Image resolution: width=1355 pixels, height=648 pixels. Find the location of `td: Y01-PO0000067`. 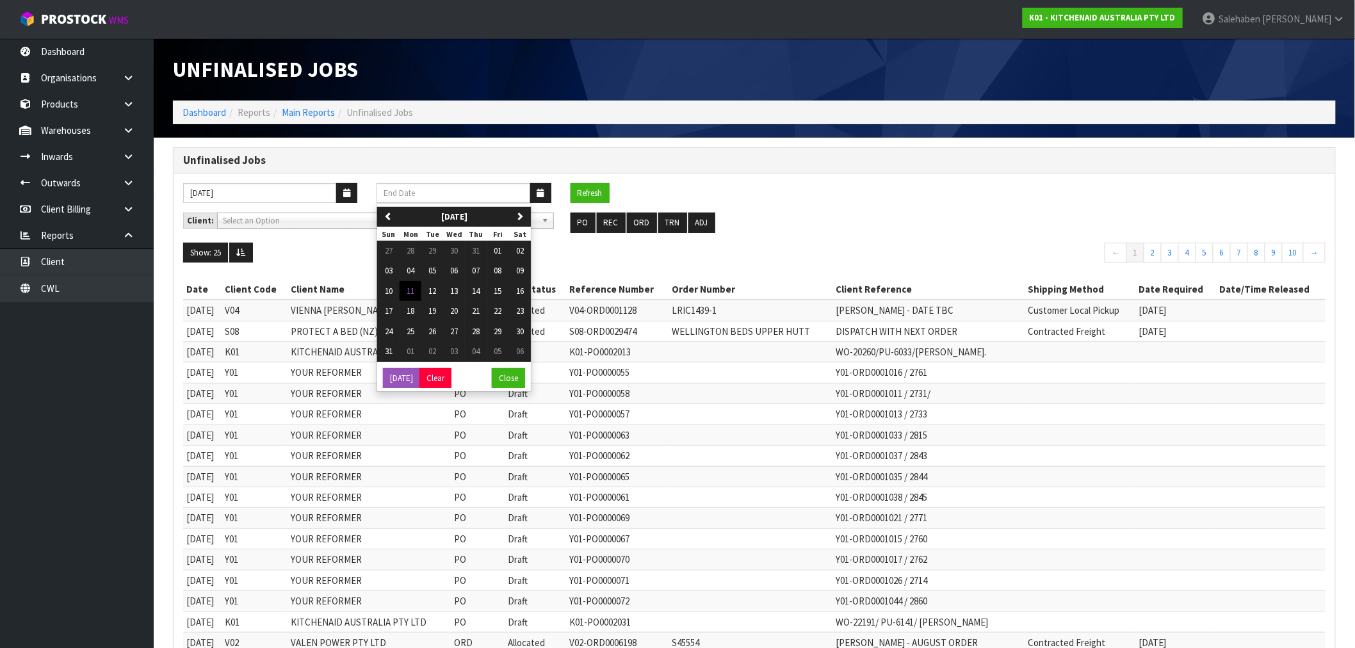

td: Y01-PO0000067 is located at coordinates (617, 538).